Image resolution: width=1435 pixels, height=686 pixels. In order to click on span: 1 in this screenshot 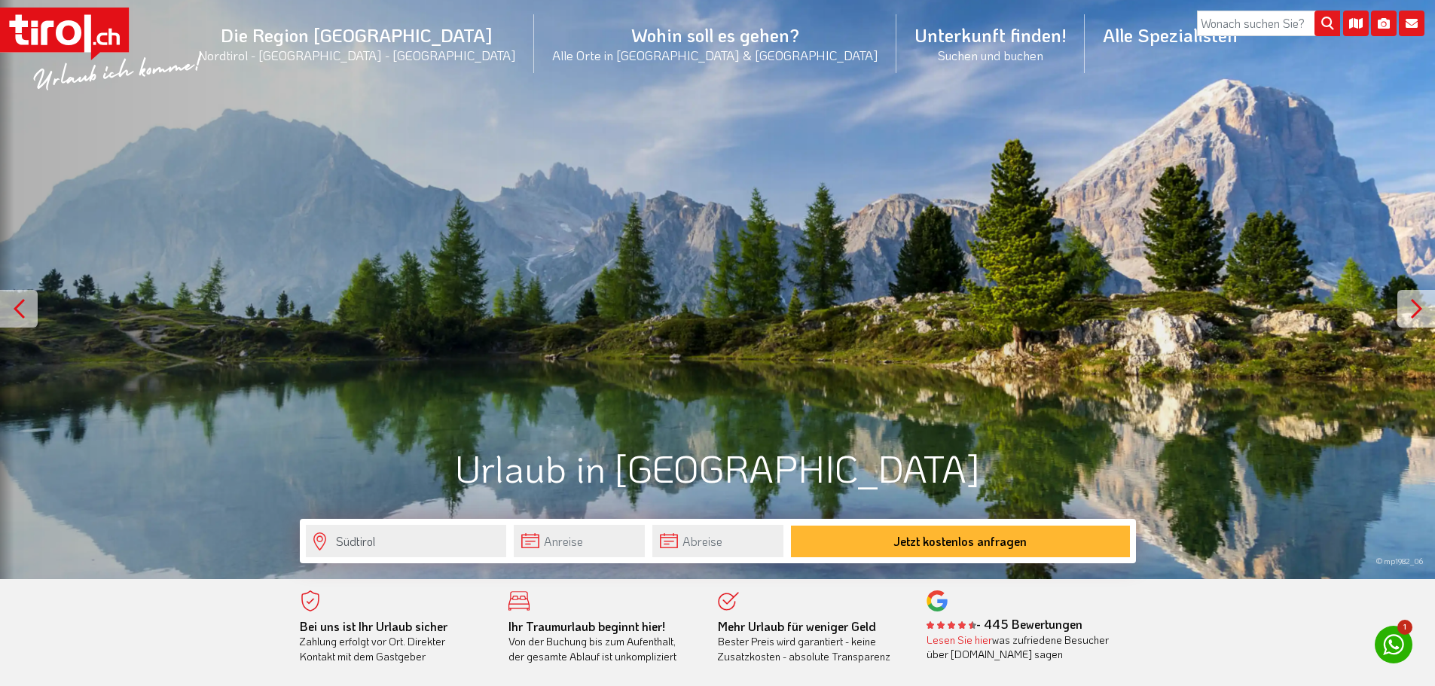, I will do `click(1405, 627)`.